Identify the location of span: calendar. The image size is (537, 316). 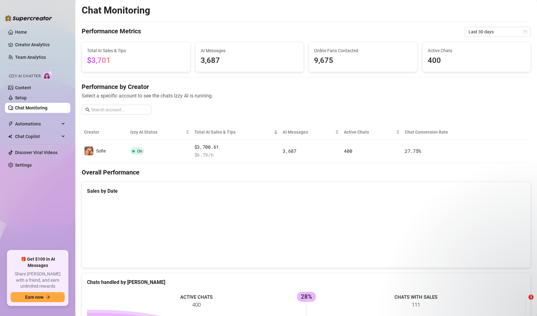
(525, 32).